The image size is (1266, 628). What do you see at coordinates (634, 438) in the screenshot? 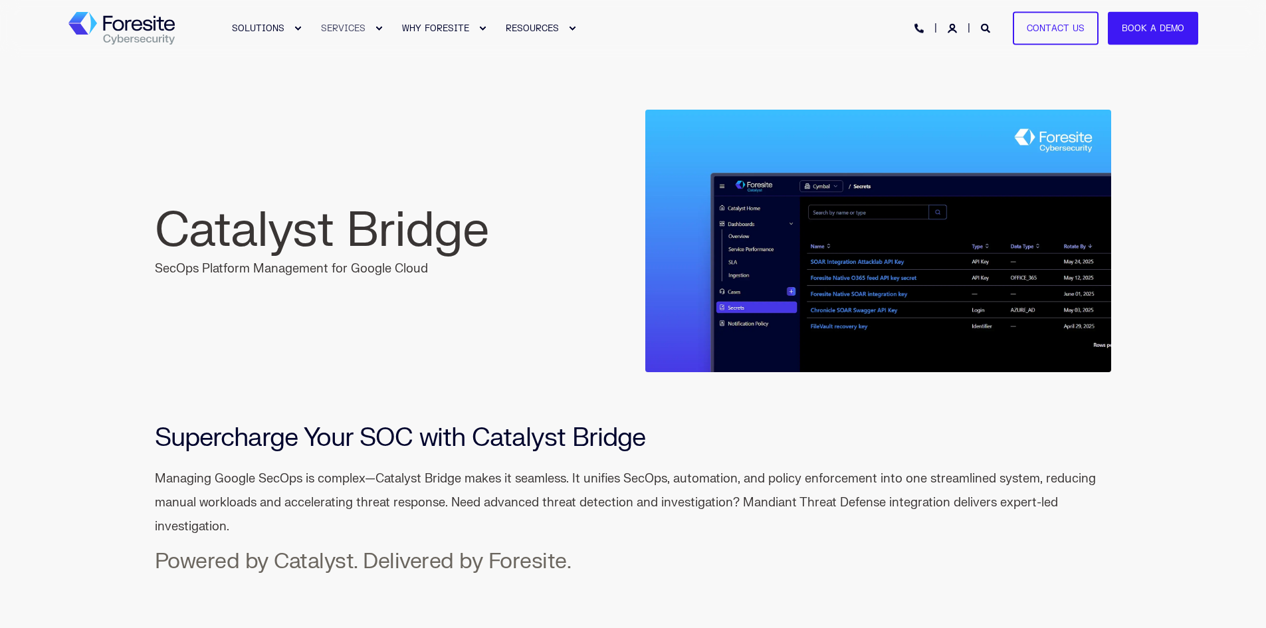
I see `h2: Supercharge Your SOC with Catalyst Bridge` at bounding box center [634, 438].